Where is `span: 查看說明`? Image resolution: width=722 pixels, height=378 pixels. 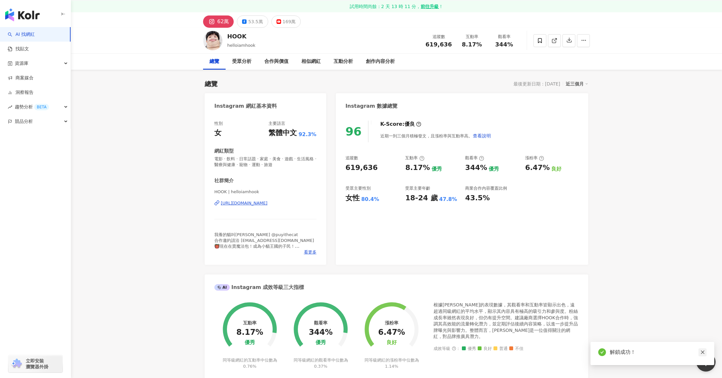
span: 查看說明 is located at coordinates (482, 136).